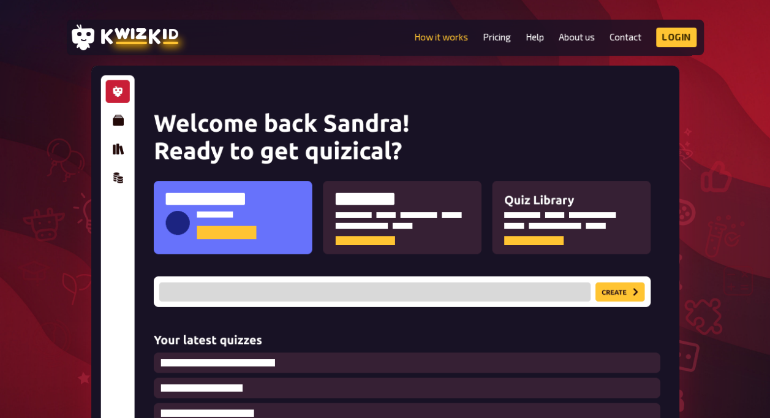 This screenshot has width=770, height=418. What do you see at coordinates (677, 37) in the screenshot?
I see `a: Login` at bounding box center [677, 37].